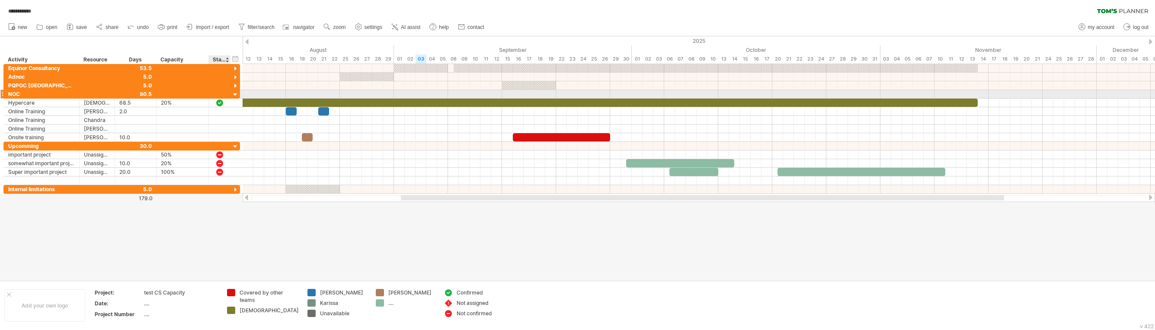 This screenshot has width=1155, height=330. I want to click on div: Monday, 20 October 2025, so click(778, 59).